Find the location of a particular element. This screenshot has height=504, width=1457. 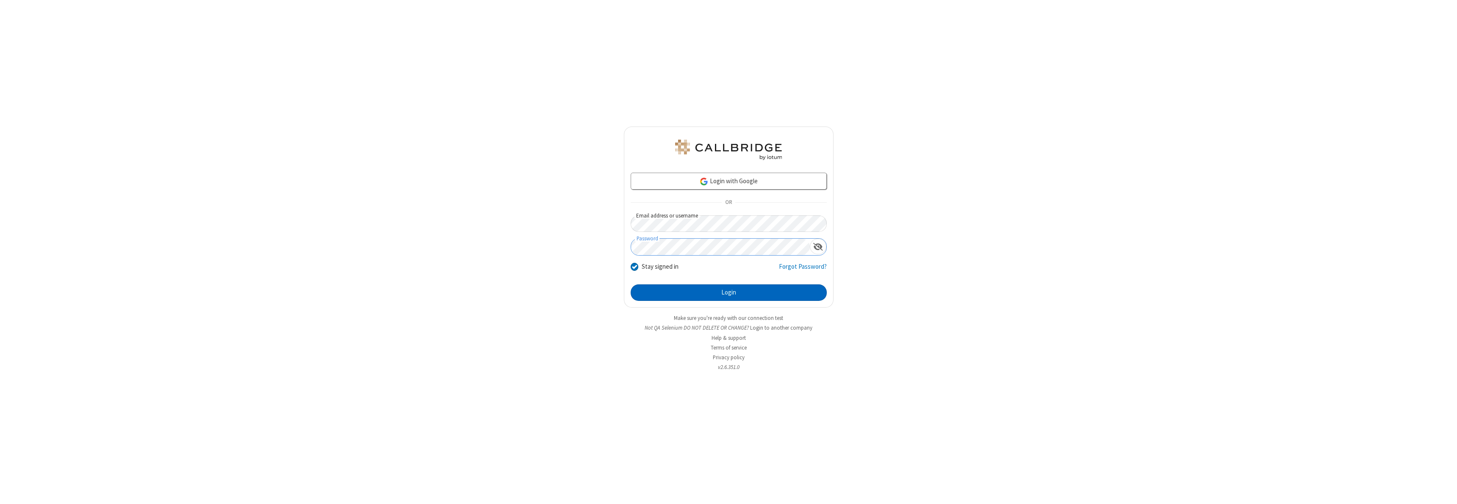

li: v2.6.351.0 is located at coordinates (728, 367).